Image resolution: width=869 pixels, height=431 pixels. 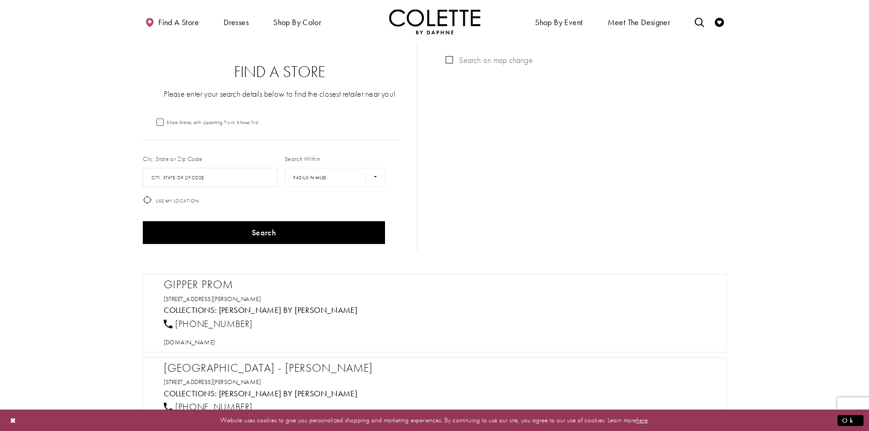 I want to click on button: Search, so click(x=264, y=233).